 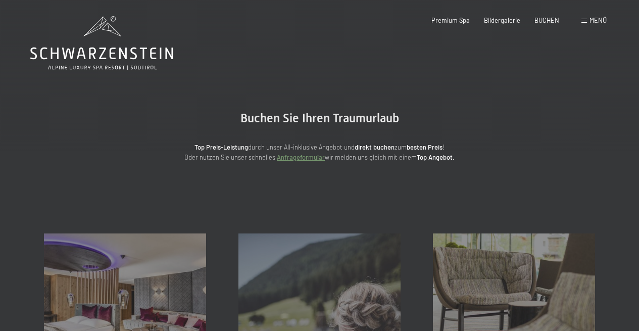 What do you see at coordinates (599, 20) in the screenshot?
I see `span: Menü` at bounding box center [599, 20].